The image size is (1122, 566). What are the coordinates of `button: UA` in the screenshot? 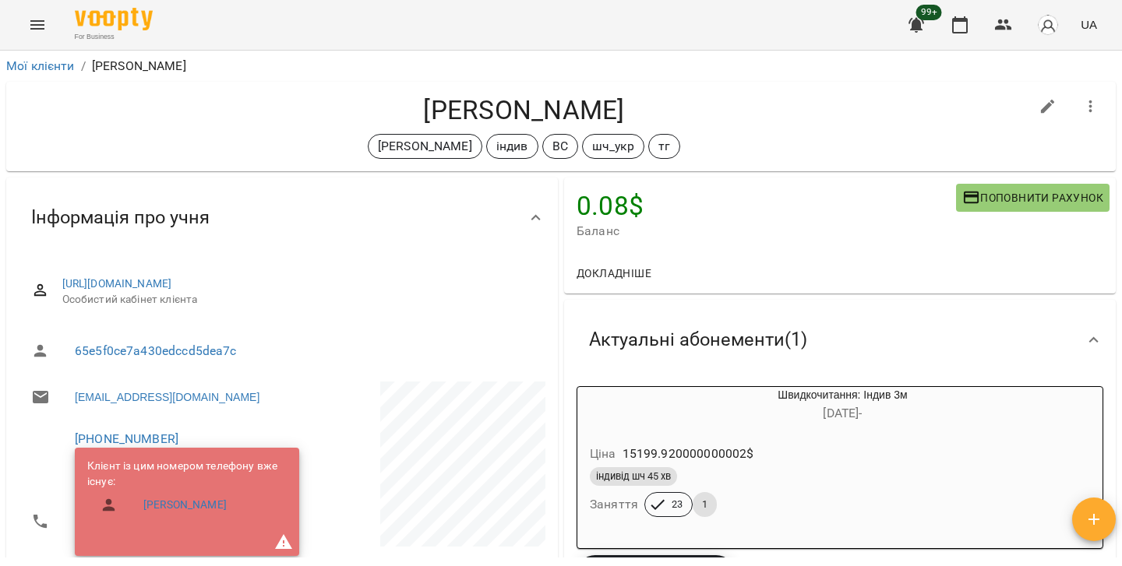 It's located at (1089, 24).